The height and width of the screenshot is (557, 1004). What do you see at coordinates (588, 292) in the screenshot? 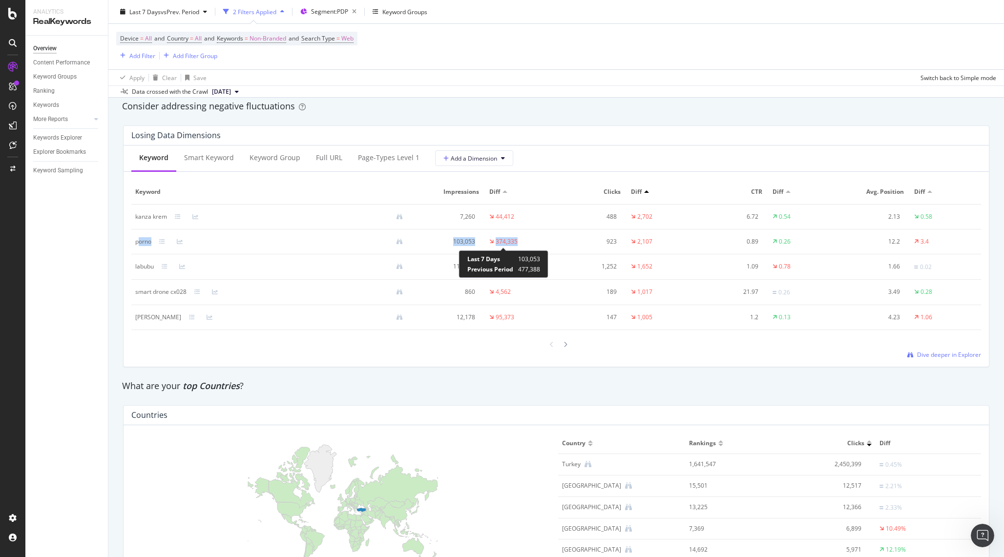
I see `div: 189` at bounding box center [588, 292].